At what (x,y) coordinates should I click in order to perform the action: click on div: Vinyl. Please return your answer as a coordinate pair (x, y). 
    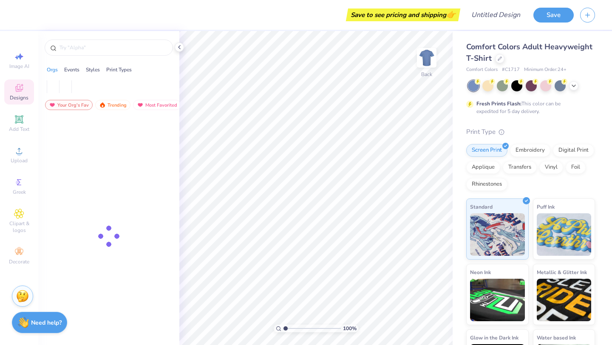
    Looking at the image, I should click on (551, 167).